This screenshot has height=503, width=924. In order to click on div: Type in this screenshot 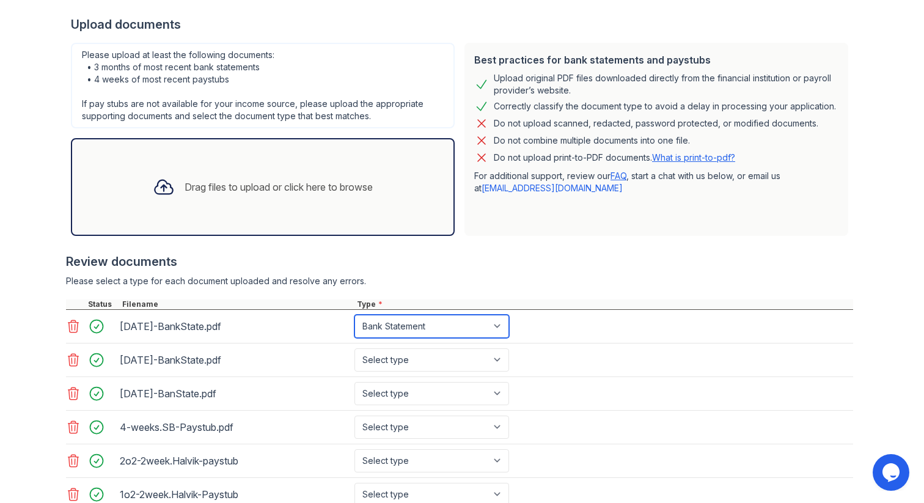, I will do `click(604, 304)`.